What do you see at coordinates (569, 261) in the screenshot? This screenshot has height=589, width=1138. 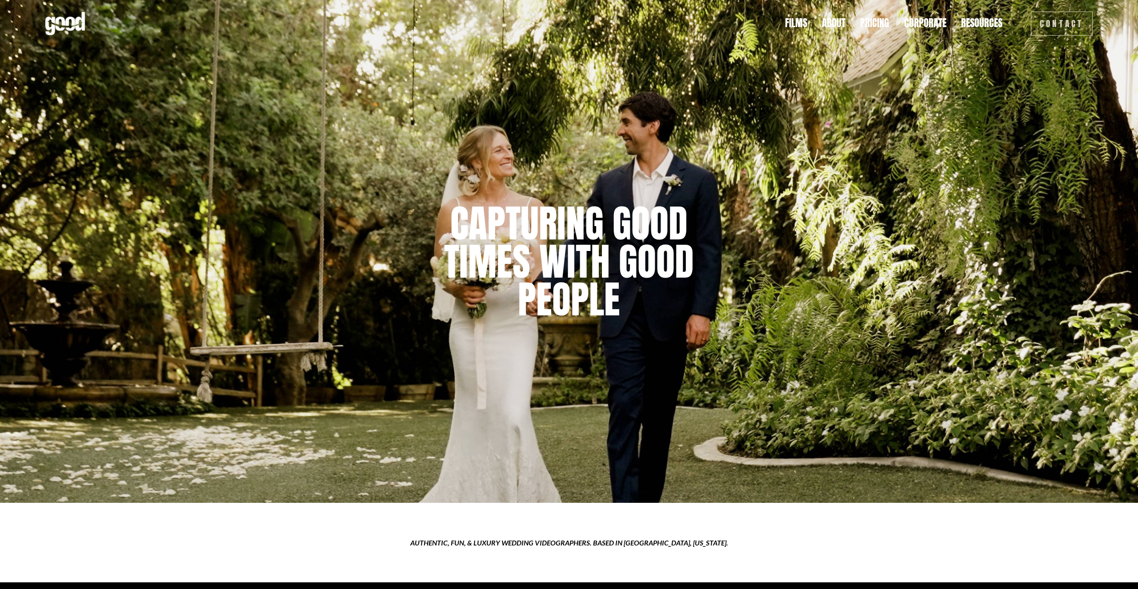 I see `h1: capturing good times with good people` at bounding box center [569, 261].